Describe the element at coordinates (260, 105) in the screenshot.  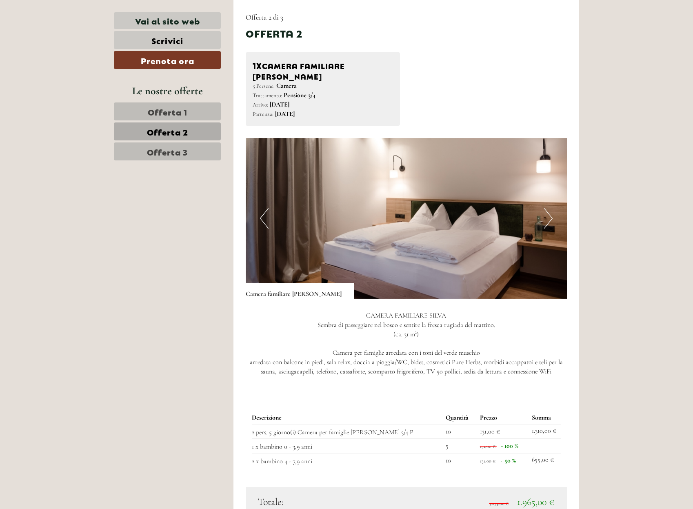
I see `small: Arrivo:` at that location.